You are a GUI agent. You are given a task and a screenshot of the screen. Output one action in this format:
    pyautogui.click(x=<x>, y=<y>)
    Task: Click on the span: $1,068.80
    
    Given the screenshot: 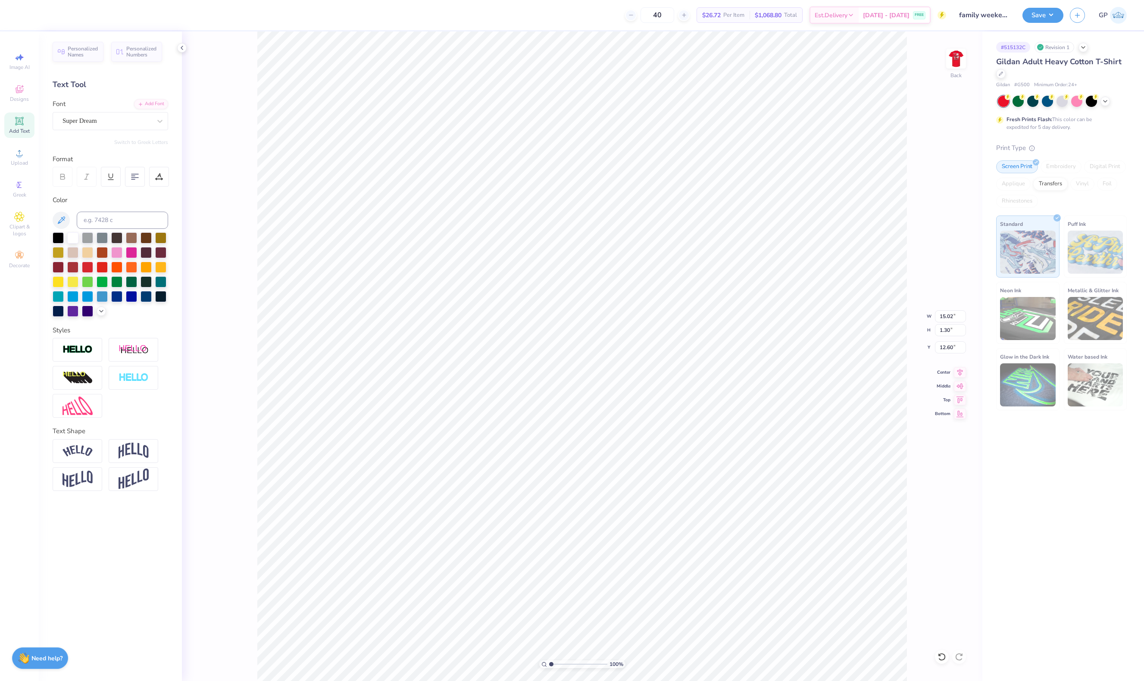 What is the action you would take?
    pyautogui.click(x=768, y=15)
    